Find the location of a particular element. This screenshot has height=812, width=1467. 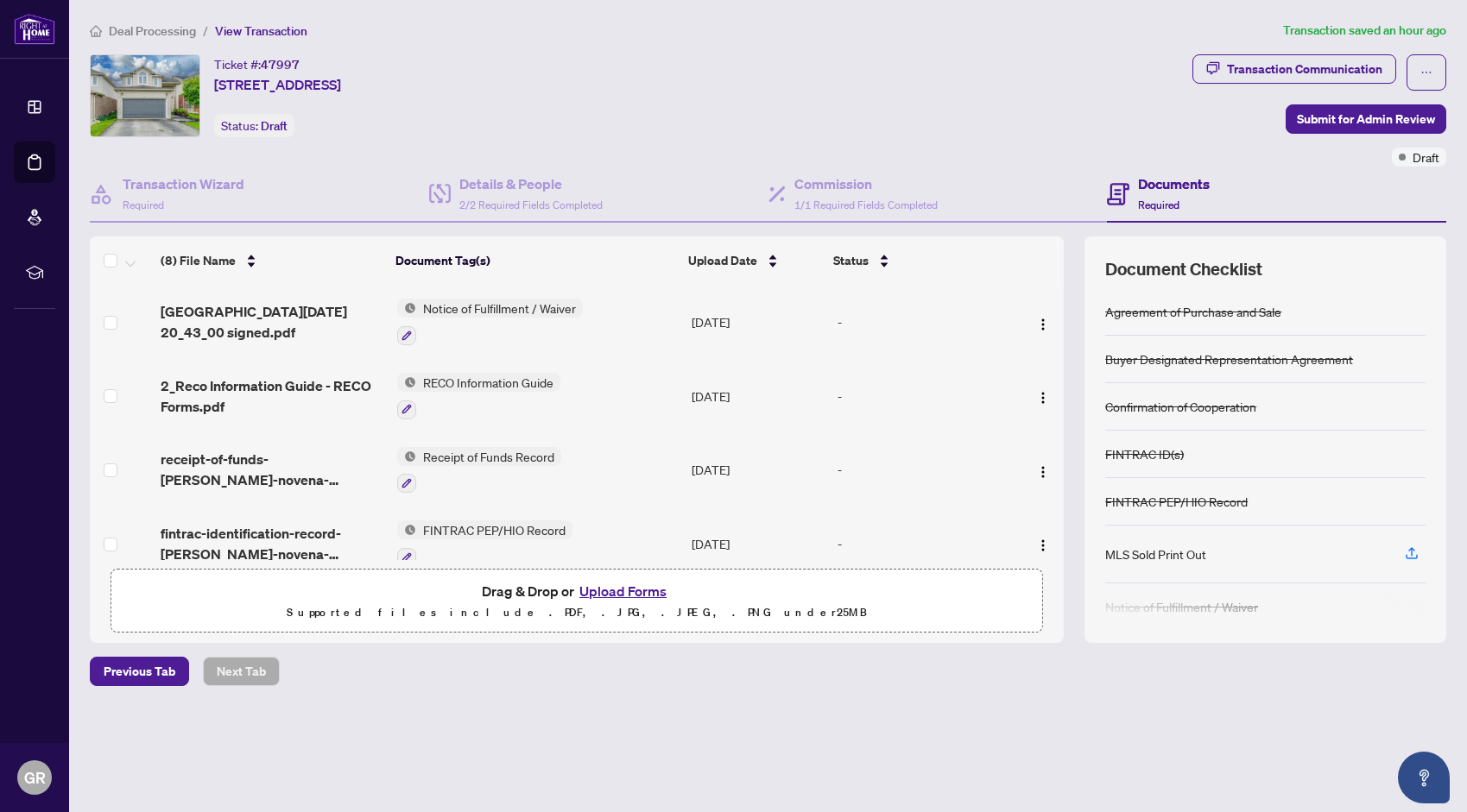

button: Status IconFINTRAC PEP/HIO Record is located at coordinates (484, 544).